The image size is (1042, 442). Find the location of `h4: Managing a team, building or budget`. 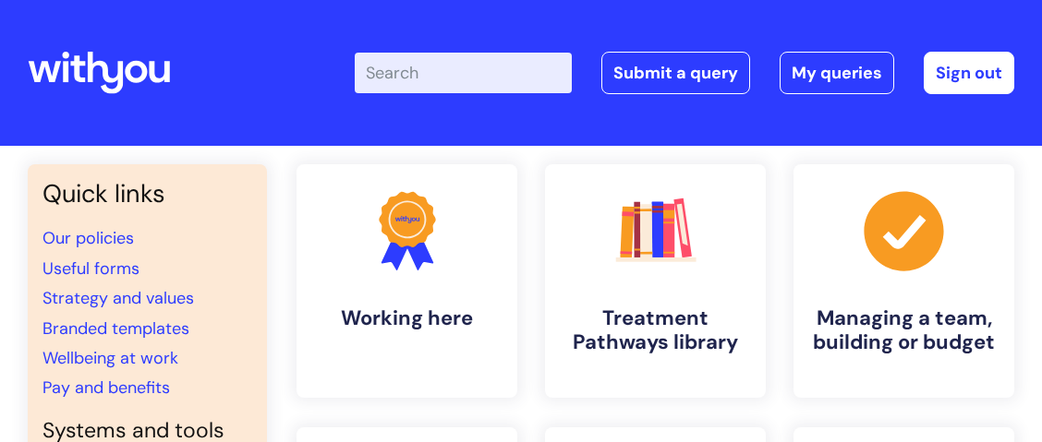

h4: Managing a team, building or budget is located at coordinates (903, 331).